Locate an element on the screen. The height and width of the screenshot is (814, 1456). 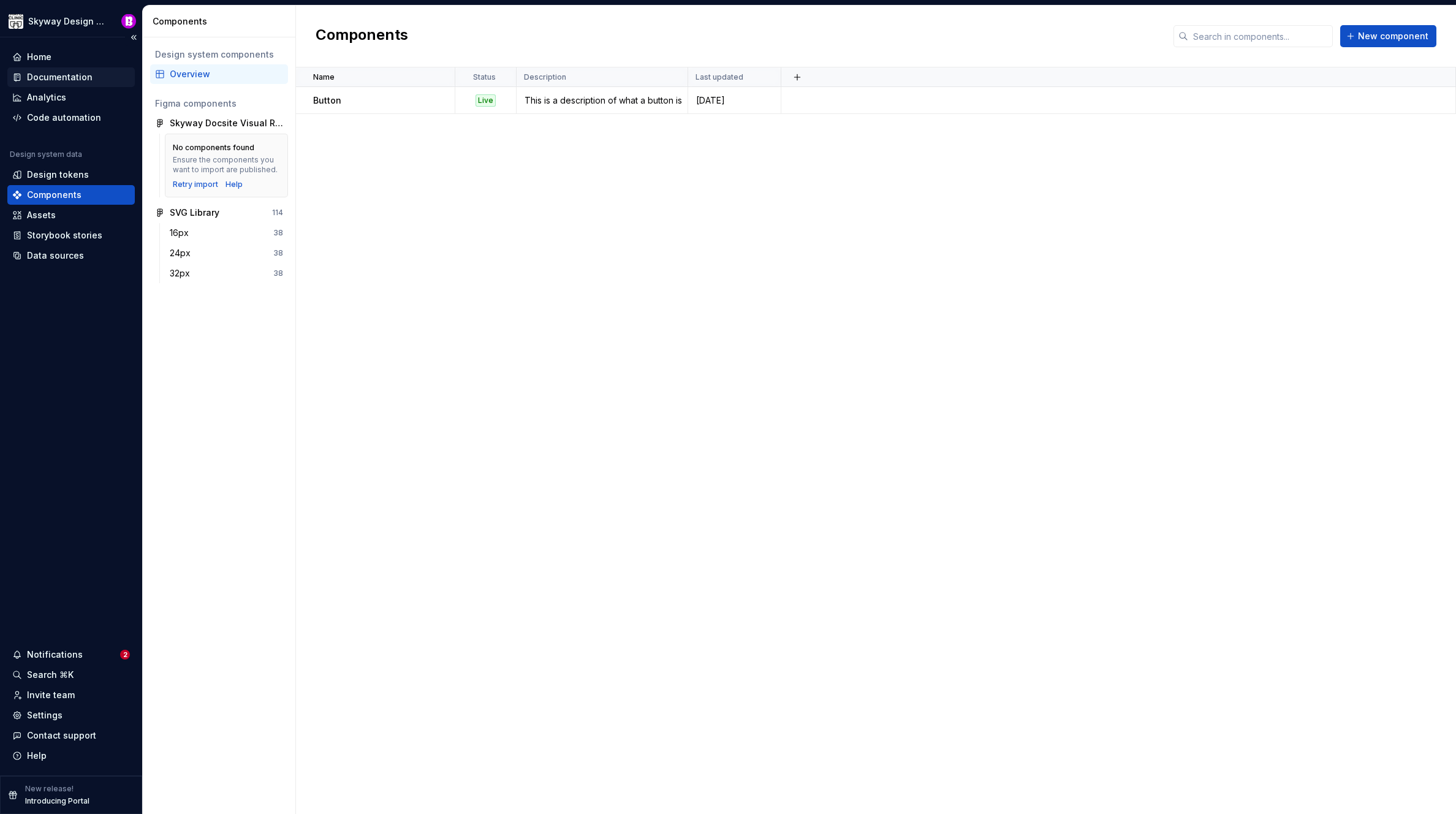
button: New component is located at coordinates (1388, 36).